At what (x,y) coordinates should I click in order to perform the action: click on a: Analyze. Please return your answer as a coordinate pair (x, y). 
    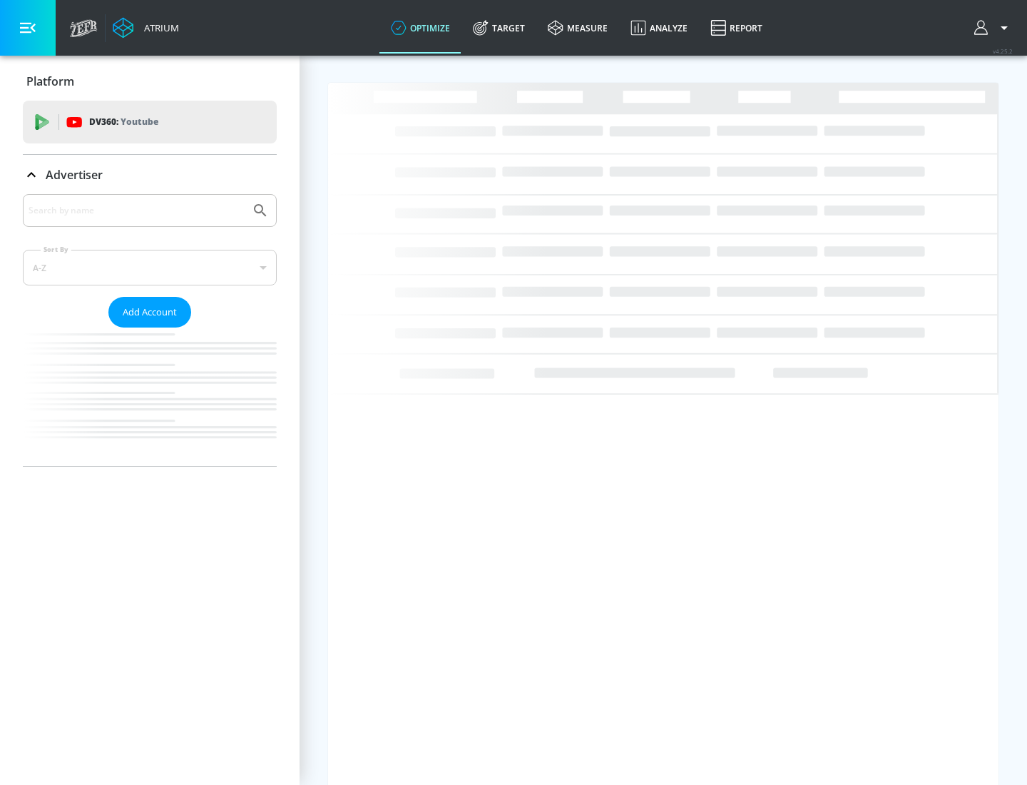
    Looking at the image, I should click on (659, 28).